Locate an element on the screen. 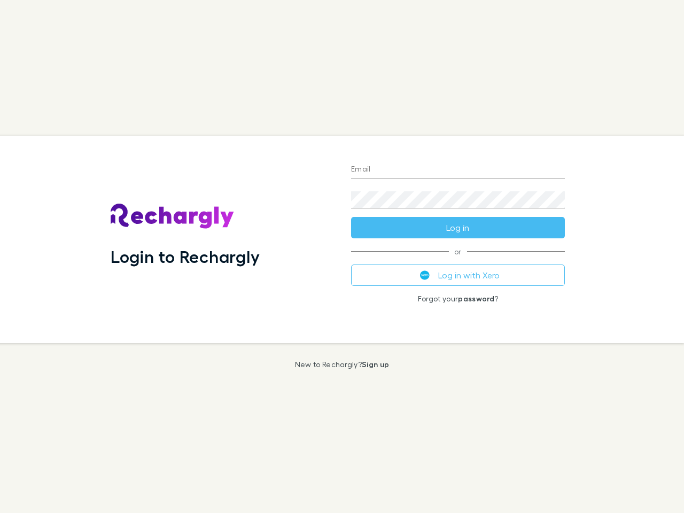 The width and height of the screenshot is (684, 513). img: Rechargly's Logo is located at coordinates (173, 216).